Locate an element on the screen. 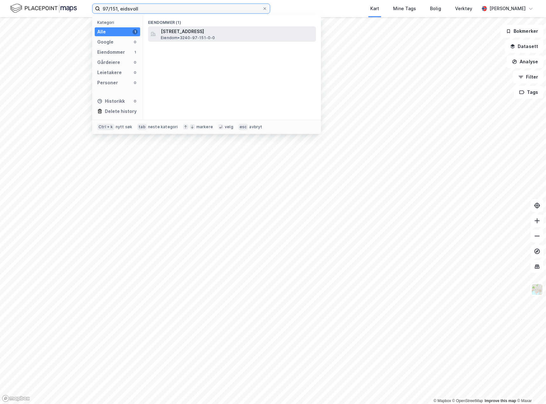  div: markere is located at coordinates (205, 127).